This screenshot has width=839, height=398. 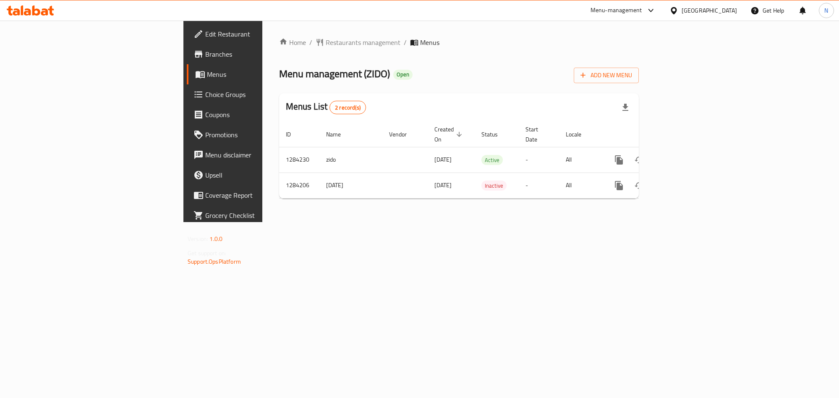 What do you see at coordinates (255, 135) in the screenshot?
I see `a: Promotions` at bounding box center [255, 135].